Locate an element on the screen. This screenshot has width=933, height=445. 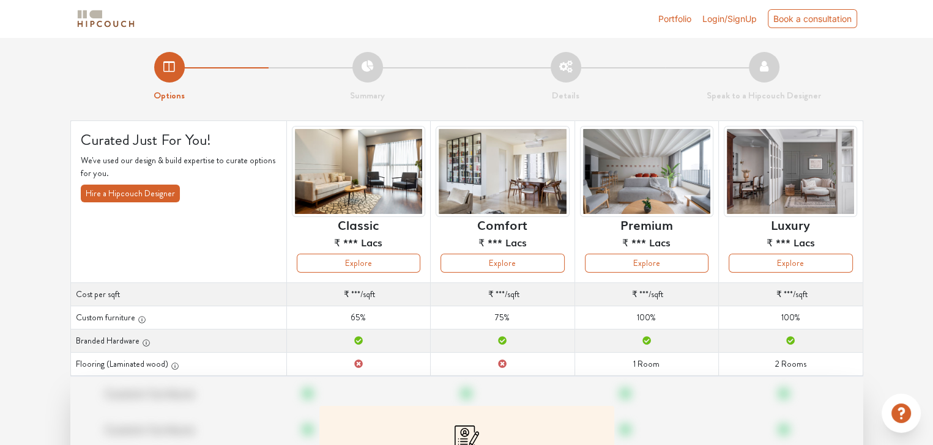
div: Book a consultation is located at coordinates (812, 18).